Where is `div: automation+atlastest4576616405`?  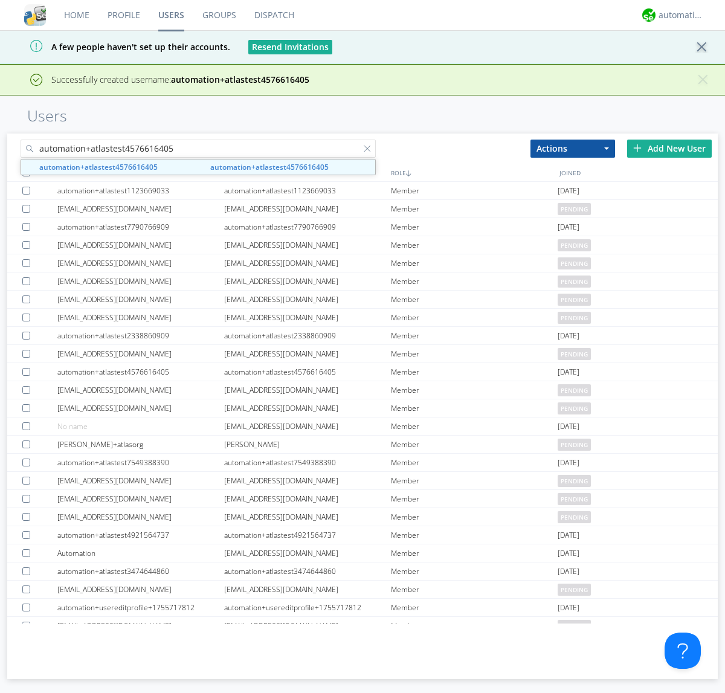 div: automation+atlastest4576616405 is located at coordinates (141, 372).